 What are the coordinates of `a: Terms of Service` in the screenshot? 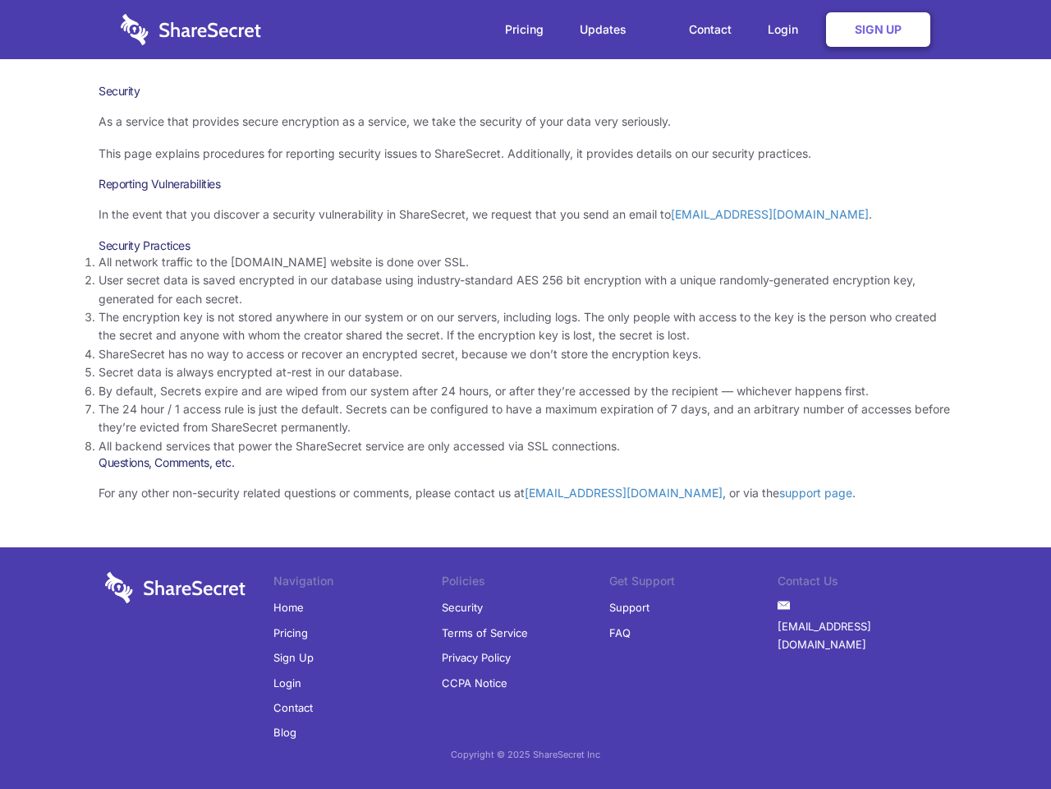 It's located at (485, 632).